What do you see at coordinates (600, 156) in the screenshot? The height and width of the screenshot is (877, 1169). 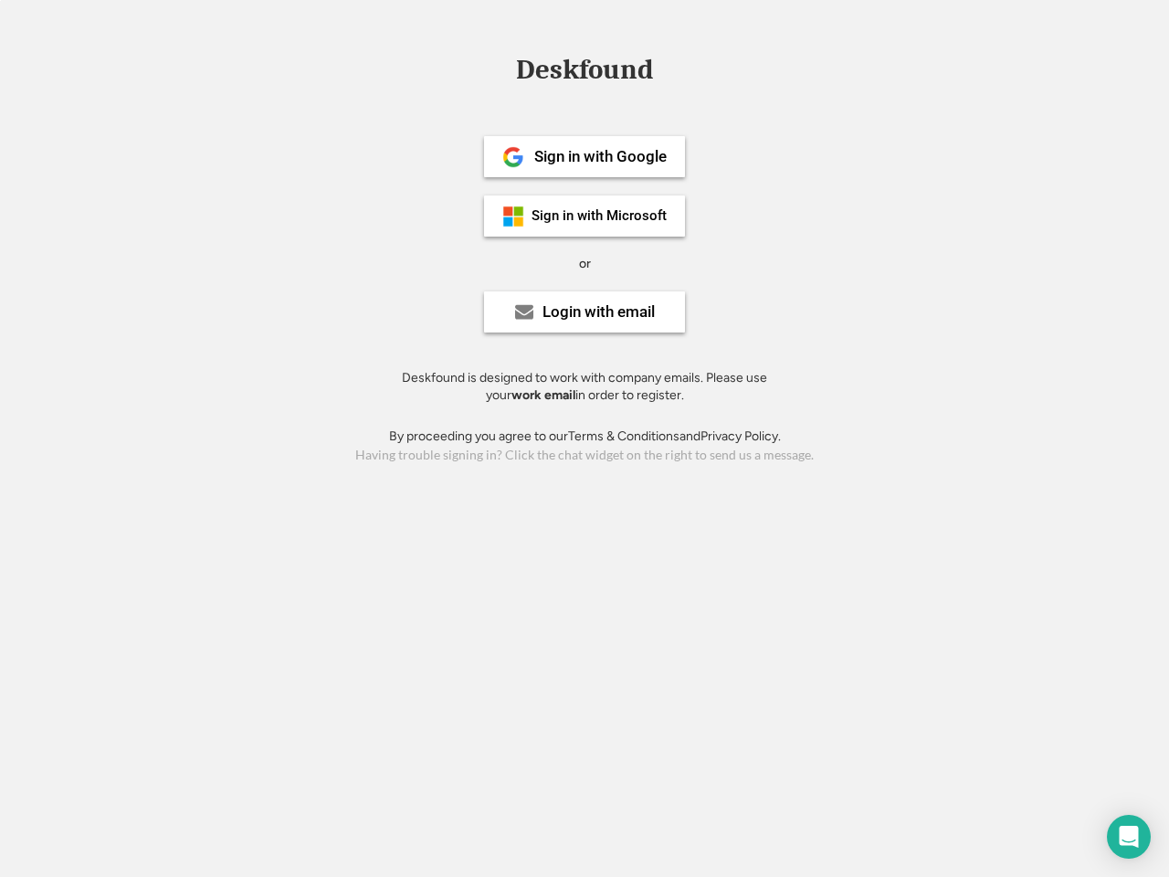 I see `div: Sign in with Google` at bounding box center [600, 156].